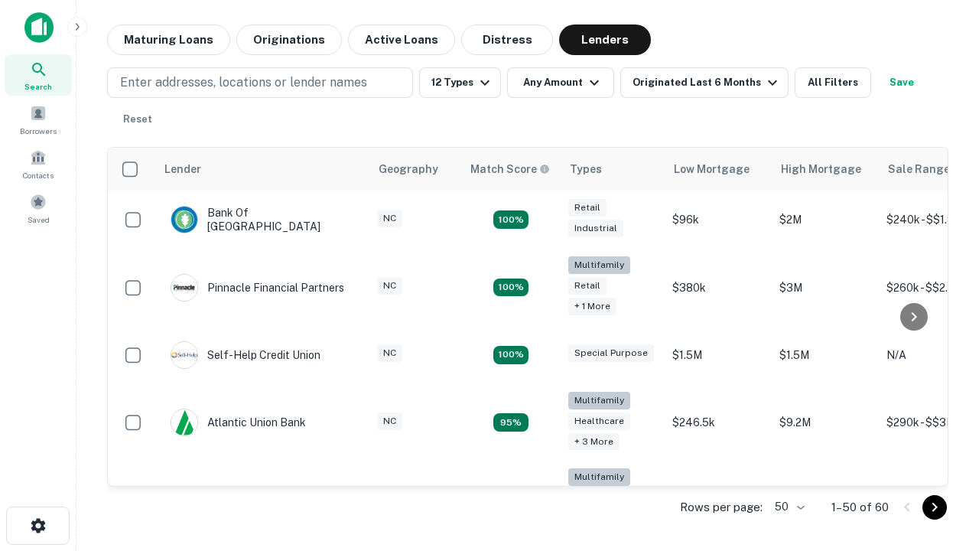  I want to click on th: Capitalize uses an advanced AI algorithm to match your search with the best lender. The match sco..., so click(511, 169).